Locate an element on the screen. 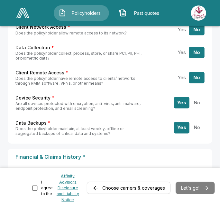 Image resolution: width=220 pixels, height=208 pixels. span: Data Backups is located at coordinates (31, 123).